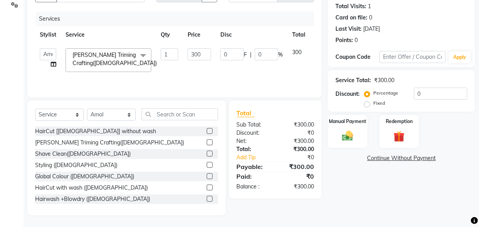 The image size is (479, 227). I want to click on img: _cash.svg, so click(348, 136).